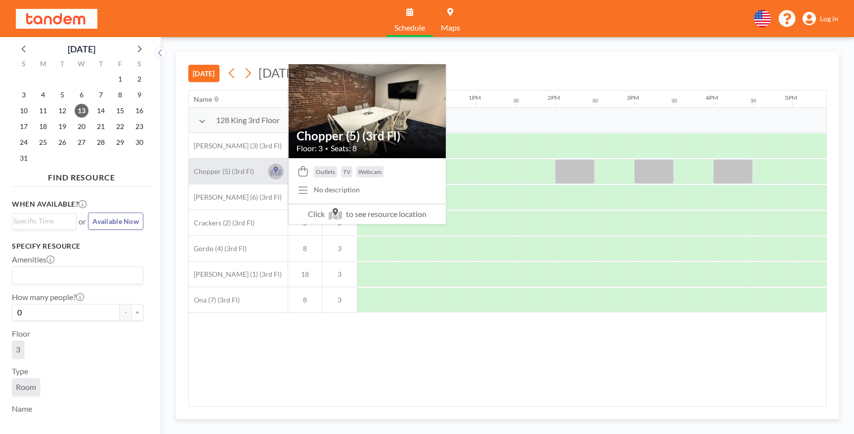  What do you see at coordinates (24, 111) in the screenshot?
I see `span: Sunday, August 10, 2025` at bounding box center [24, 111].